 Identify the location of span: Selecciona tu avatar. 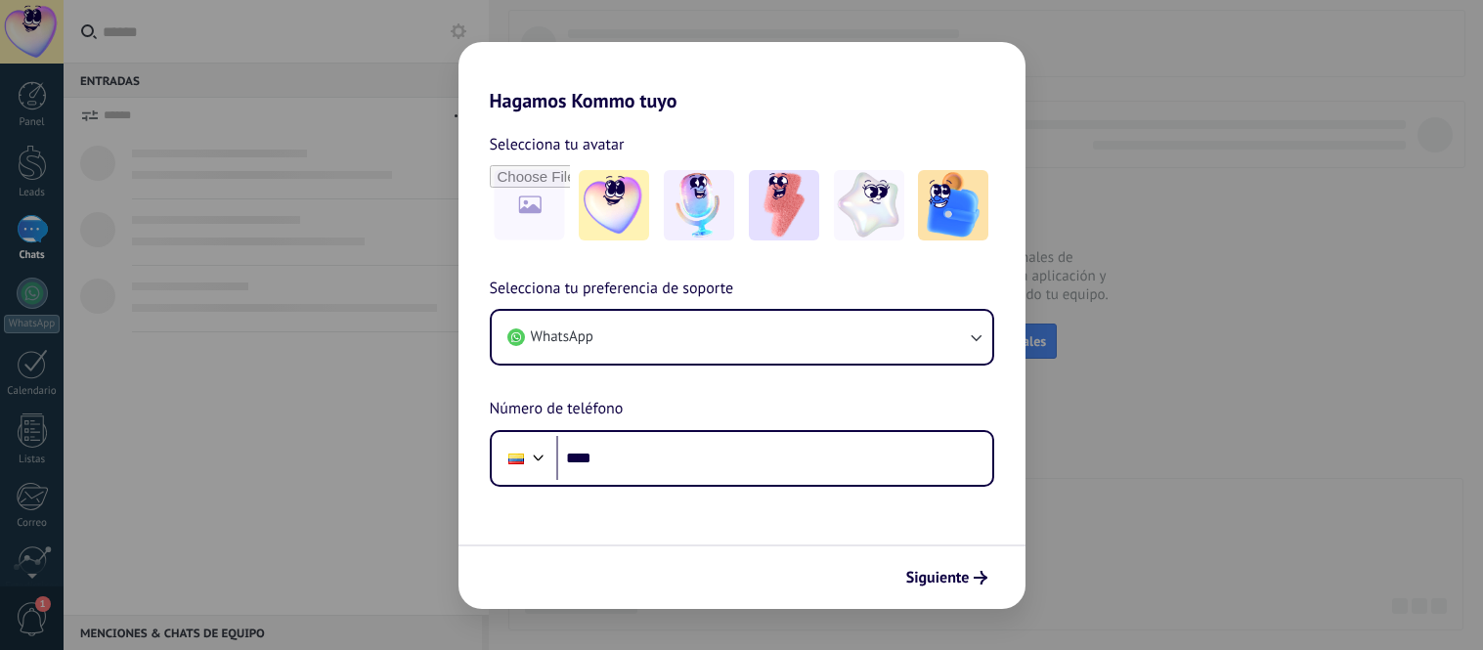
(557, 145).